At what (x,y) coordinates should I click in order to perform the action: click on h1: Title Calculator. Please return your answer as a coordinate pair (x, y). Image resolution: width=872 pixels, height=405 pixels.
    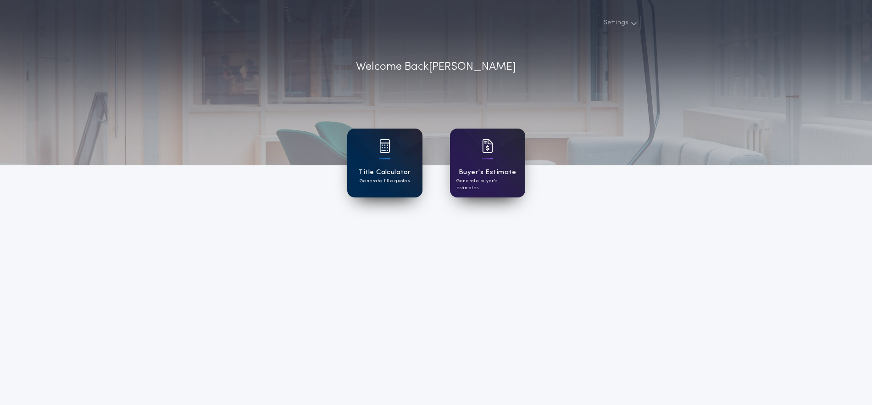
    Looking at the image, I should click on (384, 172).